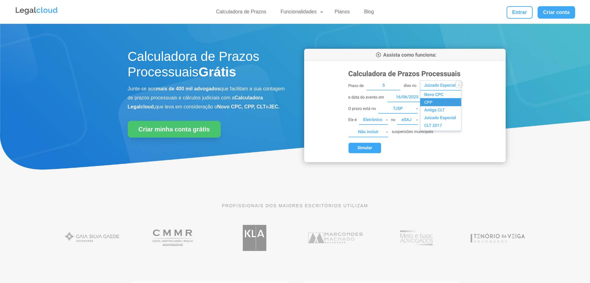 This screenshot has height=283, width=590. What do you see at coordinates (207, 98) in the screenshot?
I see `p: Junte-se aos que facilitam a sua contagem de prazos processuais e cálculos judiciais com a que le...` at bounding box center [207, 98].